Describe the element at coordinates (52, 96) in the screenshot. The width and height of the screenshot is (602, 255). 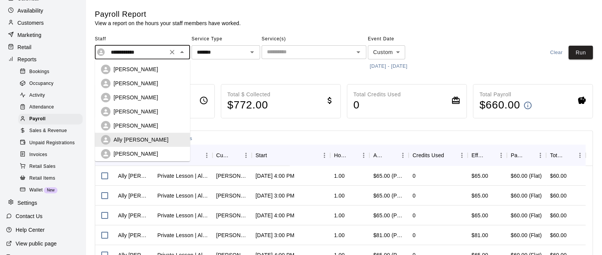
I see `a: Activity` at that location.